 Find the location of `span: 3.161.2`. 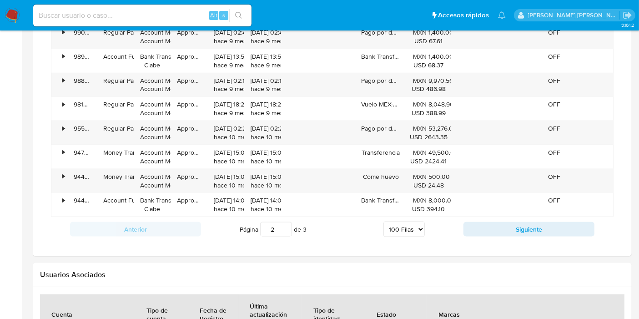

span: 3.161.2 is located at coordinates (628, 25).